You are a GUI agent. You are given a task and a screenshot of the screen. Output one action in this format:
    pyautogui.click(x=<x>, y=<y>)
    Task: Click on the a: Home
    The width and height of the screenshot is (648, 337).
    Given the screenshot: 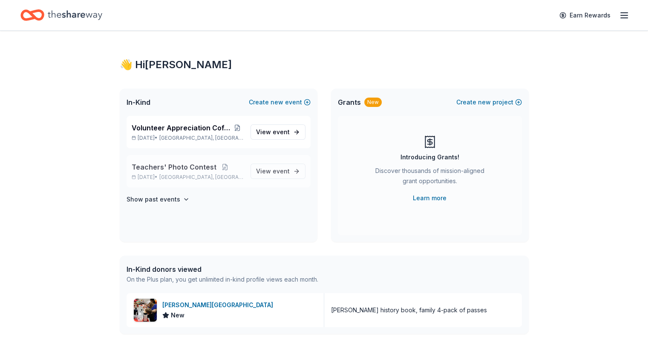 What is the action you would take?
    pyautogui.click(x=61, y=15)
    